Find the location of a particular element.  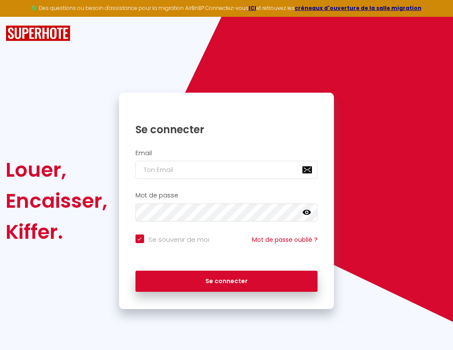

a: créneaux d'ouverture de la salle migration is located at coordinates (358, 8).